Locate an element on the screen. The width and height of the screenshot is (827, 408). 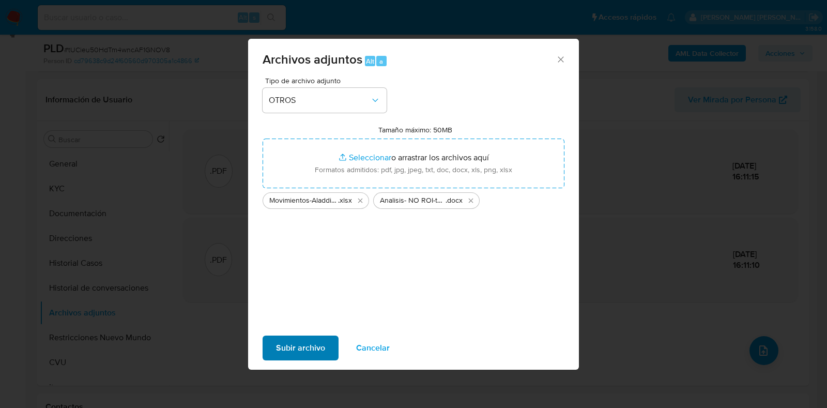
button: Subir archivo is located at coordinates (300, 348).